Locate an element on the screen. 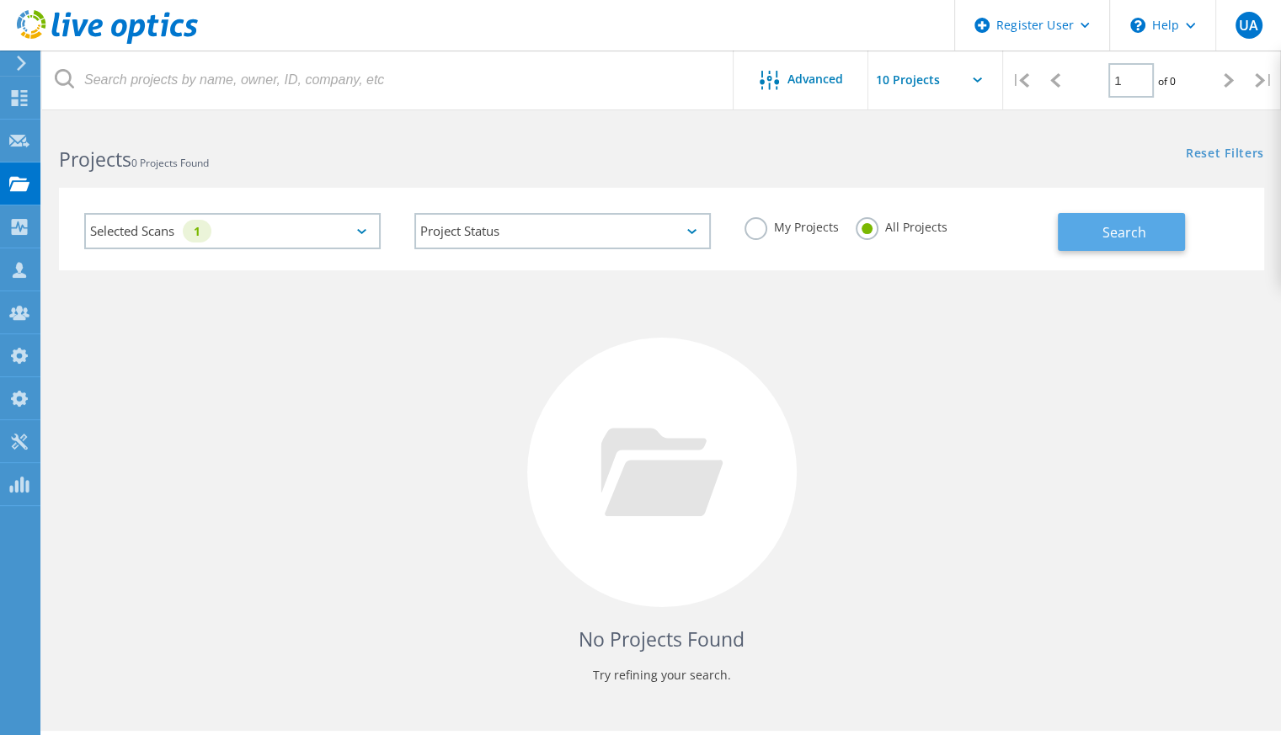  div: 1 is located at coordinates (197, 231).